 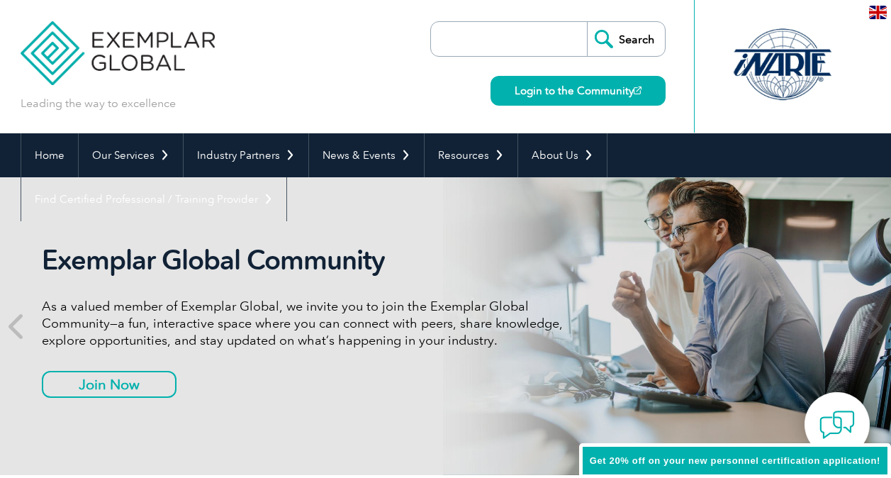 What do you see at coordinates (308, 260) in the screenshot?
I see `h2: Exemplar Global Community` at bounding box center [308, 260].